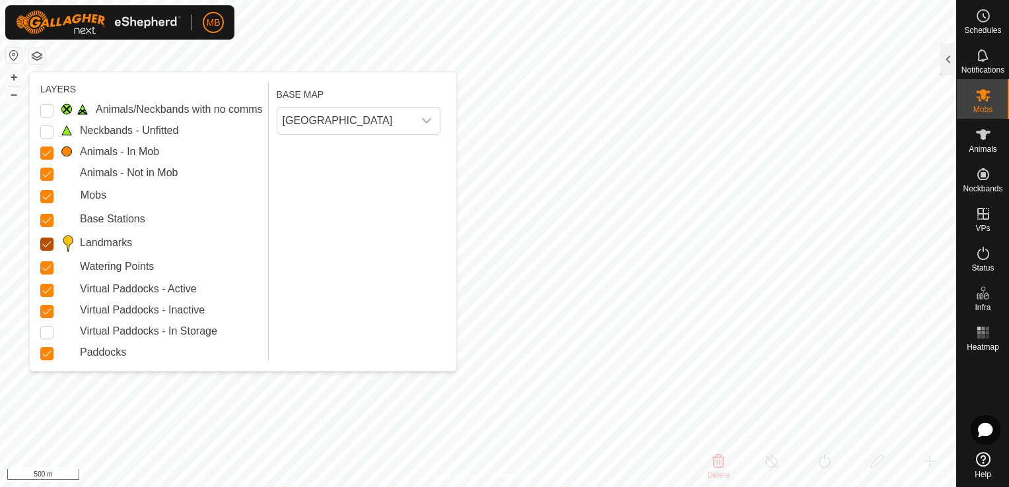 The height and width of the screenshot is (487, 1009). Describe the element at coordinates (983, 110) in the screenshot. I see `span: Mobs` at that location.